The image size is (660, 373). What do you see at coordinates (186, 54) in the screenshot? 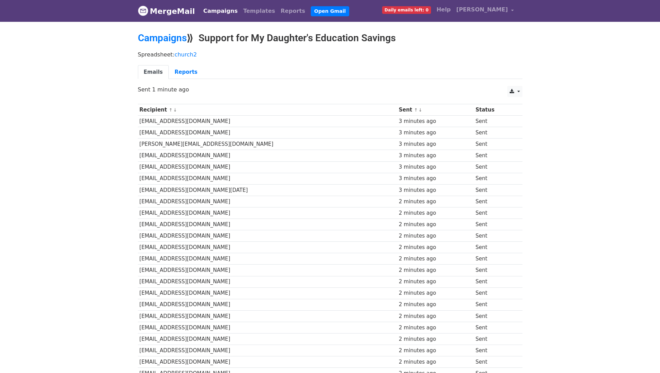
I see `a: church2` at bounding box center [186, 54].